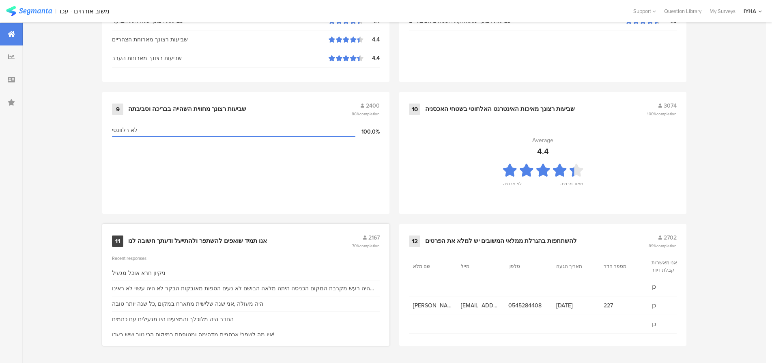 The height and width of the screenshot is (363, 772). What do you see at coordinates (500, 109) in the screenshot?
I see `div: שביעות רצונך מאיכות האינטרנט האלחוטי בשטחי האכסניה` at bounding box center [500, 109].